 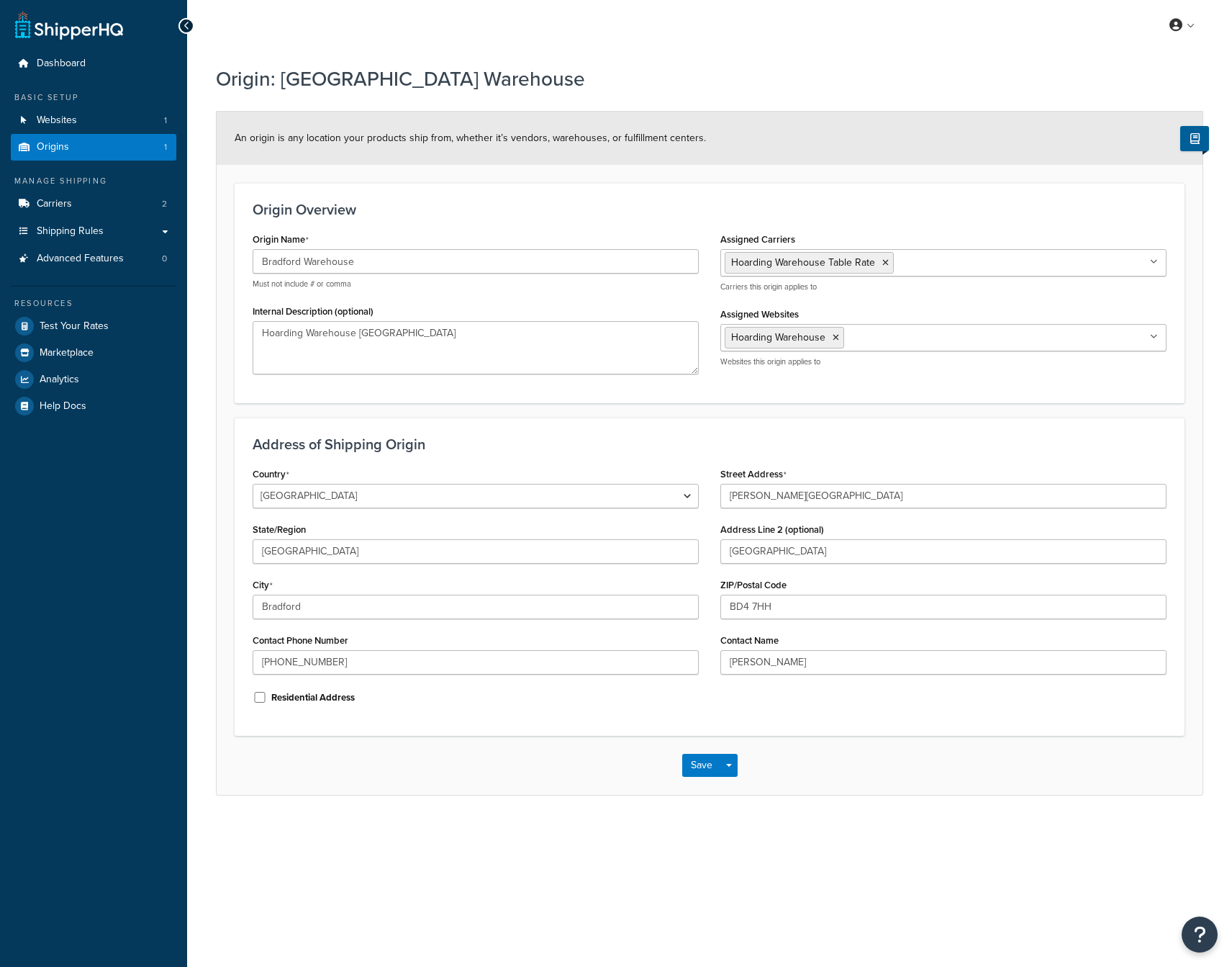 What do you see at coordinates (94, 204) in the screenshot?
I see `li: Carriers` at bounding box center [94, 204].